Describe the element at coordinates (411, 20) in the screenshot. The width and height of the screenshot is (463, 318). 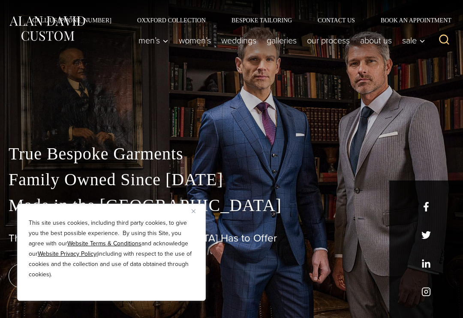
I see `a: Book an Appointment` at that location.